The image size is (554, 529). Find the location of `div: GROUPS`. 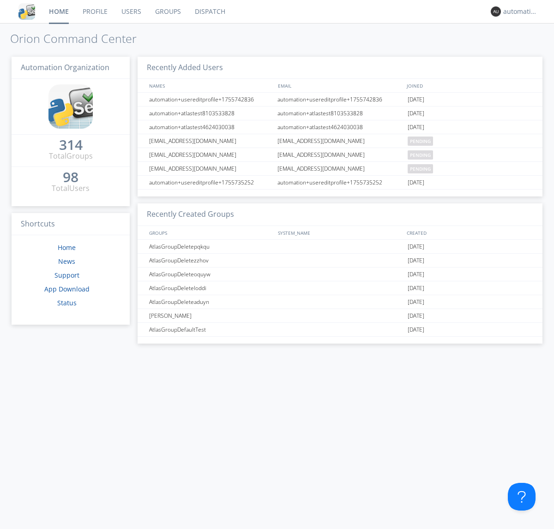

div: GROUPS is located at coordinates (210, 232).